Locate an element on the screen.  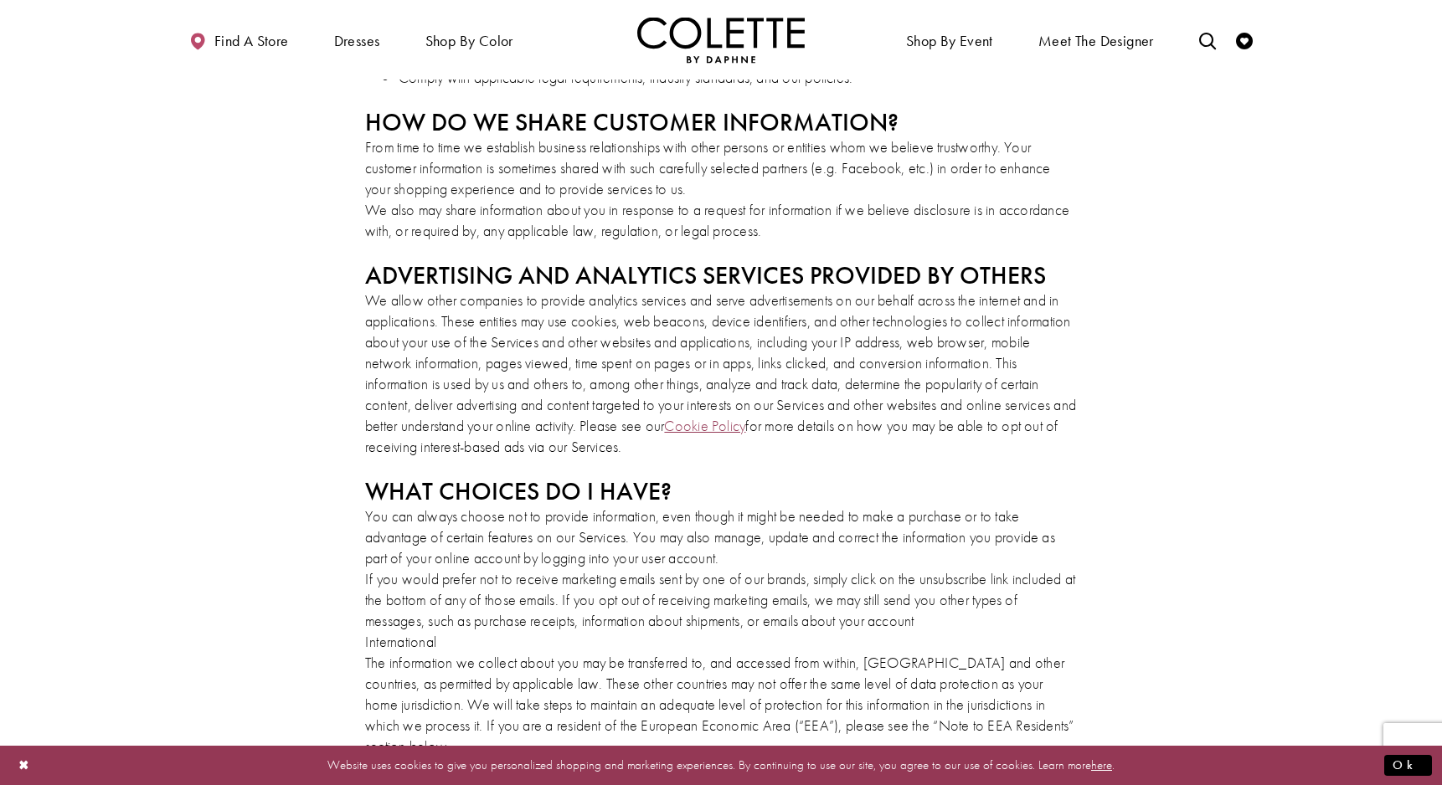
p: Website uses cookies to give you personalized shopping and marketing experiences. By continuing t... is located at coordinates (721, 765).